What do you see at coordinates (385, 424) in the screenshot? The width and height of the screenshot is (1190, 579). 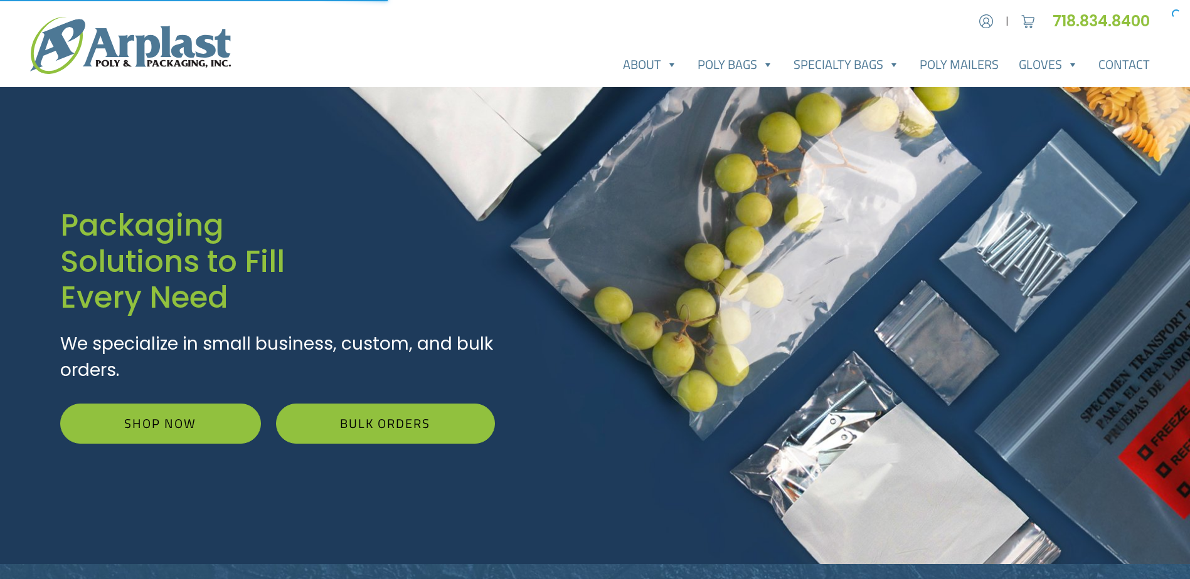 I see `a: Bulk Orders` at bounding box center [385, 424].